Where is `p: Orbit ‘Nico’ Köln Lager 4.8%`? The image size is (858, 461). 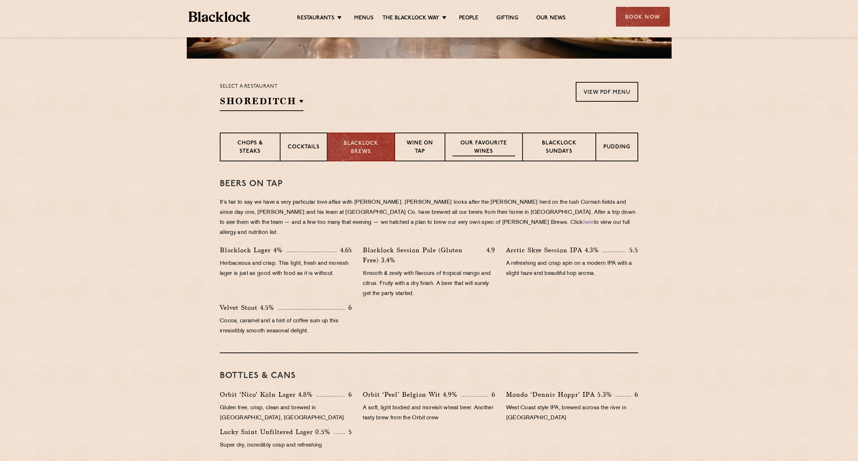 p: Orbit ‘Nico’ Köln Lager 4.8% is located at coordinates (268, 395).